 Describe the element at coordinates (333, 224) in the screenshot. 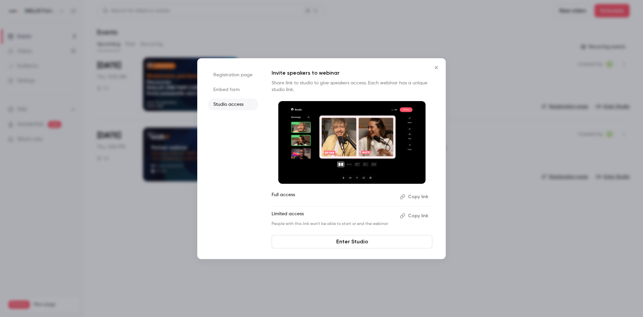

I see `p: People with this link won't be able to start or end the webinar` at that location.